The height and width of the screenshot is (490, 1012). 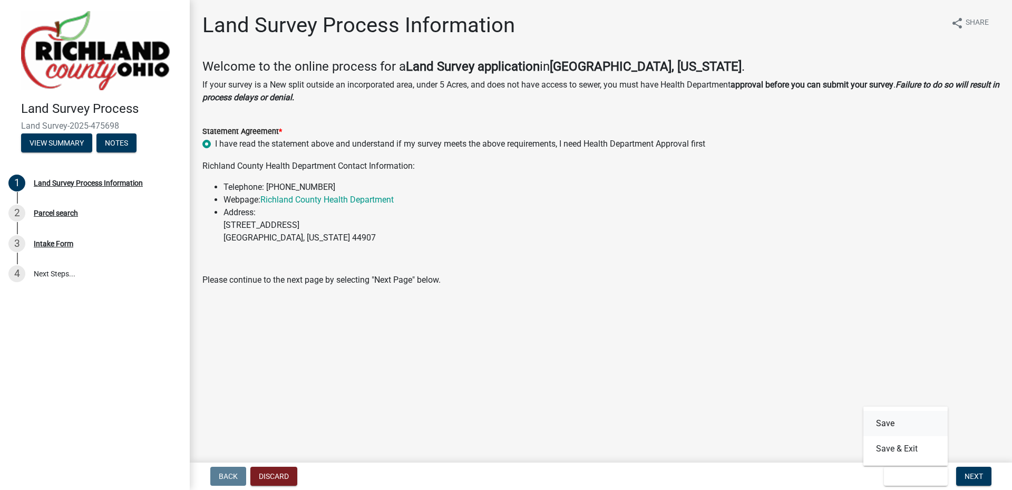 What do you see at coordinates (812, 84) in the screenshot?
I see `strong: approval before you can submit your survey` at bounding box center [812, 84].